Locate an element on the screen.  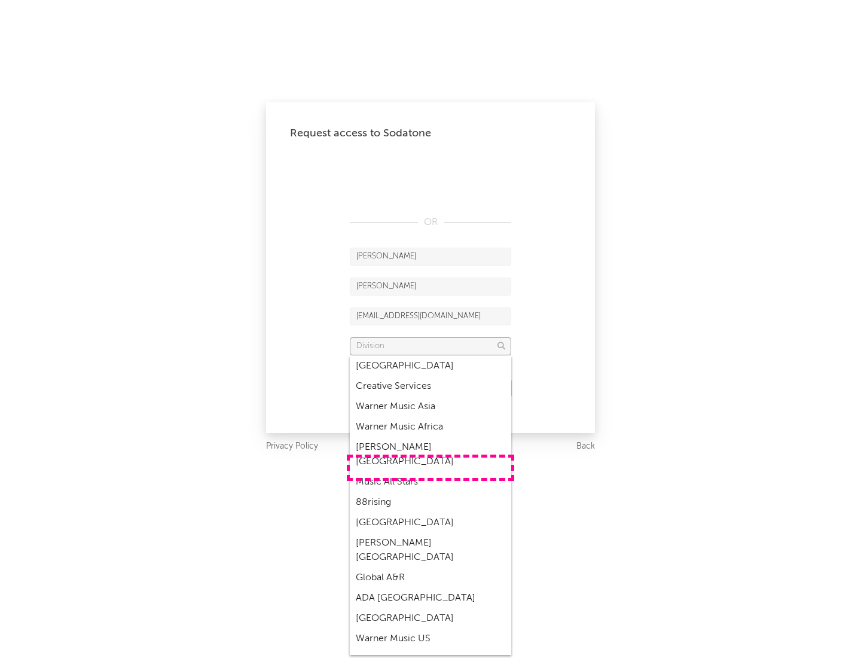
a: Privacy Policy is located at coordinates (292, 446).